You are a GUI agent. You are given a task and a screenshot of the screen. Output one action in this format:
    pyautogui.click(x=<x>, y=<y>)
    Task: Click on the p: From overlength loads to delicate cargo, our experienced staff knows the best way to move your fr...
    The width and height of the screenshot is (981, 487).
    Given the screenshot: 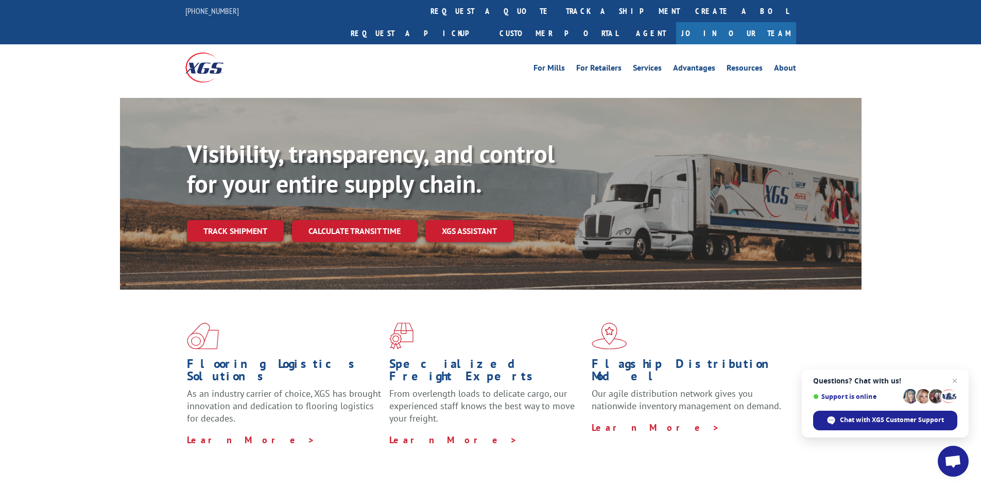 What is the action you would take?
    pyautogui.click(x=487, y=410)
    